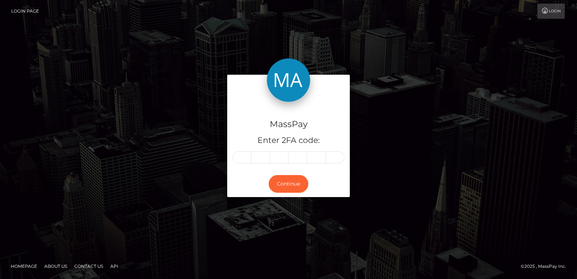 Image resolution: width=577 pixels, height=279 pixels. Describe the element at coordinates (114, 266) in the screenshot. I see `a: API` at that location.